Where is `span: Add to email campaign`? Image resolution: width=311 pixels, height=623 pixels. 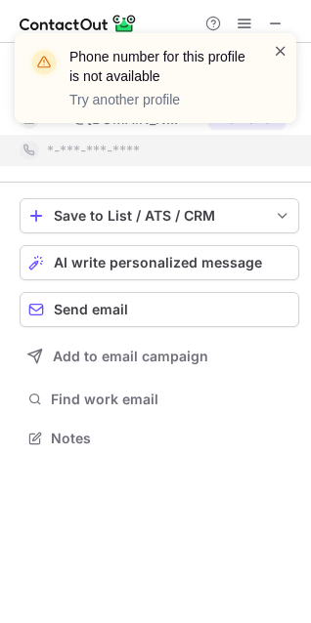
span: Add to email campaign is located at coordinates (130, 357).